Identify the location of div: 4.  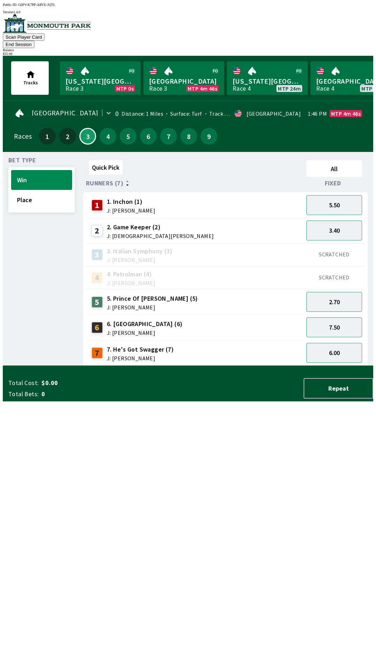
(97, 278).